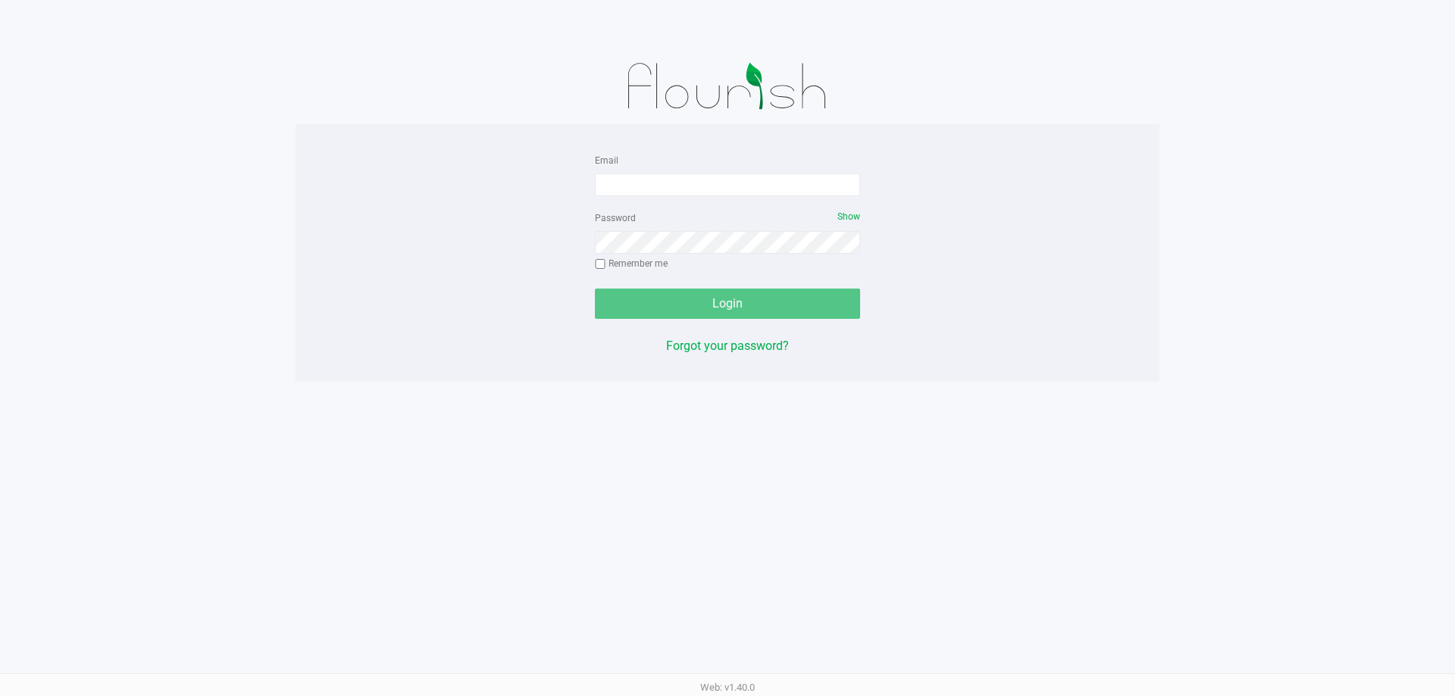 The width and height of the screenshot is (1455, 696). What do you see at coordinates (606, 161) in the screenshot?
I see `label: Email` at bounding box center [606, 161].